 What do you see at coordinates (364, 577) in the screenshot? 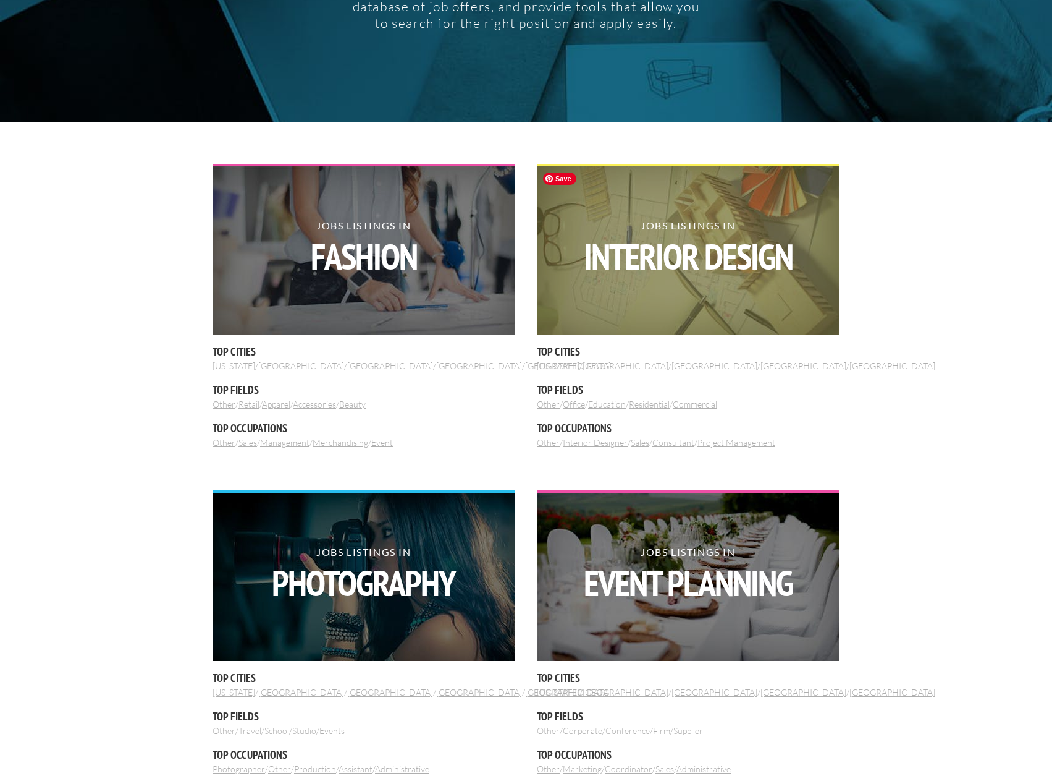
I see `img: tan girl with dark hair holding a large camera and taking a picture` at bounding box center [364, 577].